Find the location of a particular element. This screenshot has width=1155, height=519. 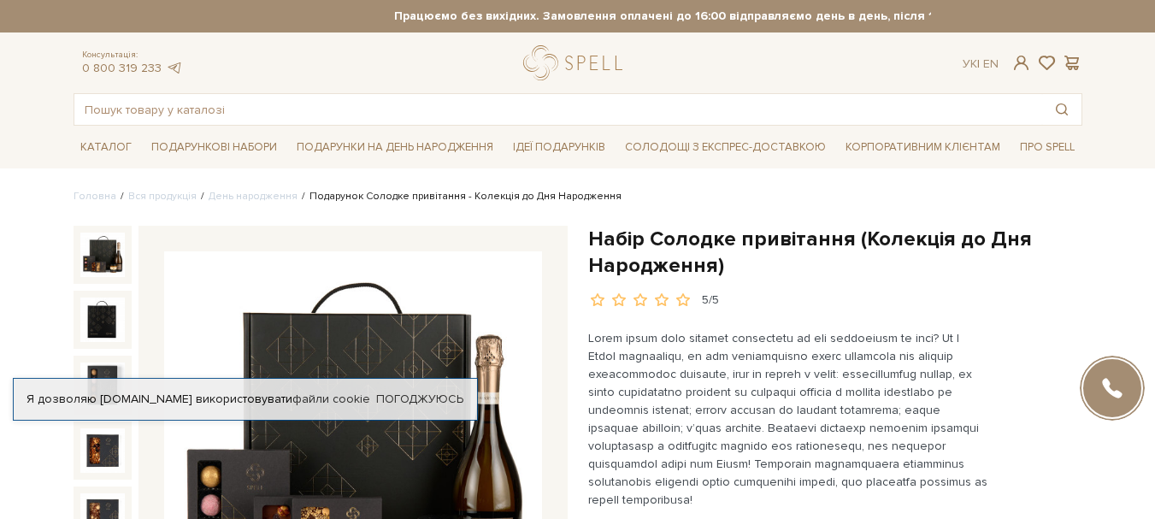

button: Пошук товару у каталозі is located at coordinates (1062, 109).